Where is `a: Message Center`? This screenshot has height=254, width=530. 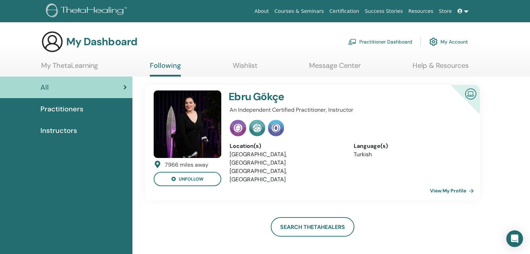 a: Message Center is located at coordinates (335, 68).